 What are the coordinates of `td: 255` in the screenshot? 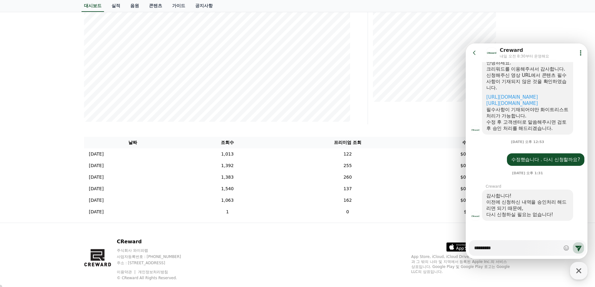 It's located at (347, 165).